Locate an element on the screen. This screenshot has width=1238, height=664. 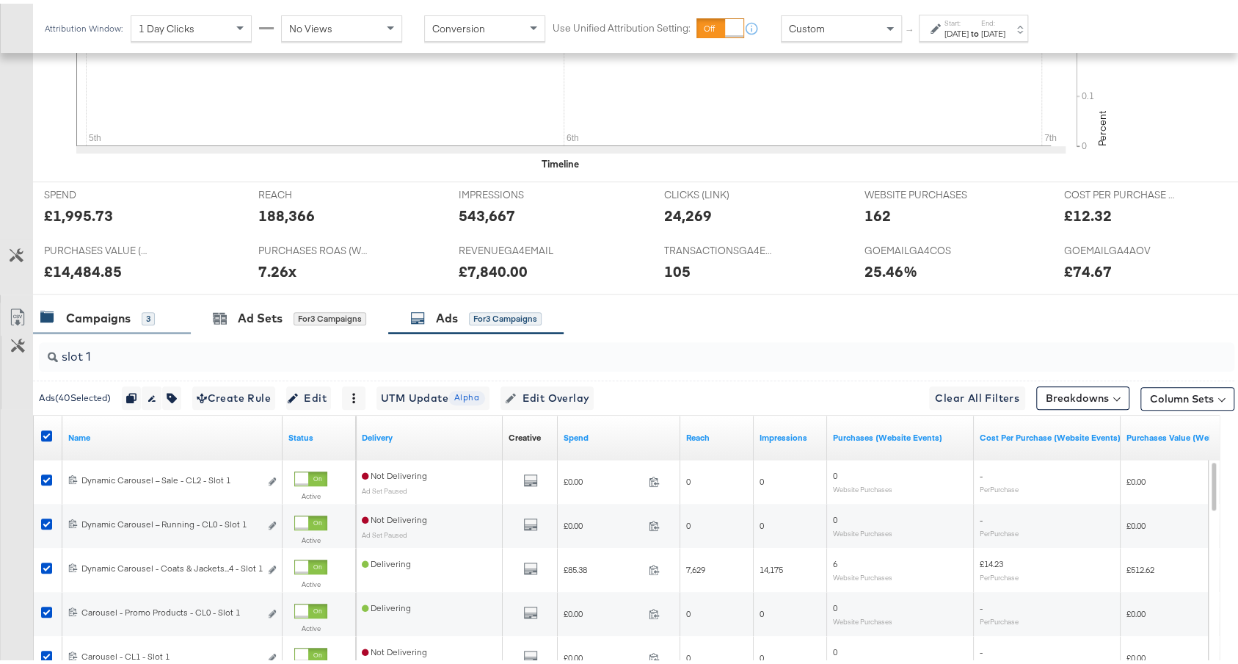
div: 25.46% is located at coordinates (891, 267).